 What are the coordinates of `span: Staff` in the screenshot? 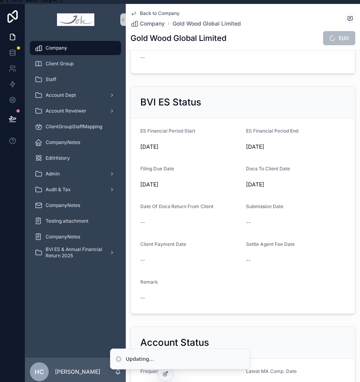 It's located at (51, 79).